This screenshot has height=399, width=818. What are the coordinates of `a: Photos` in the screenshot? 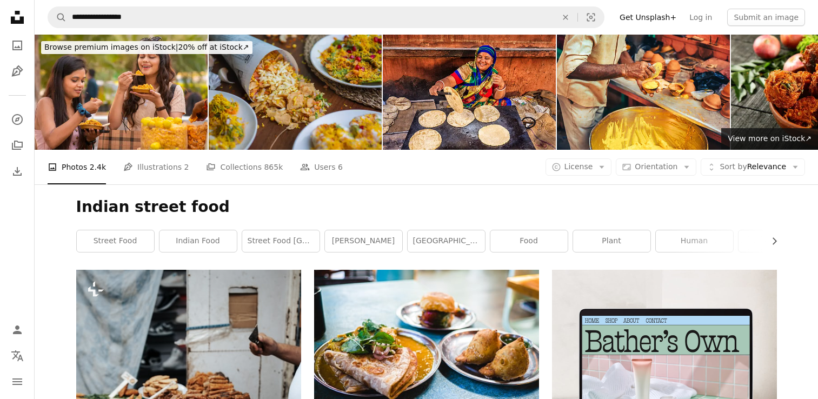 It's located at (17, 45).